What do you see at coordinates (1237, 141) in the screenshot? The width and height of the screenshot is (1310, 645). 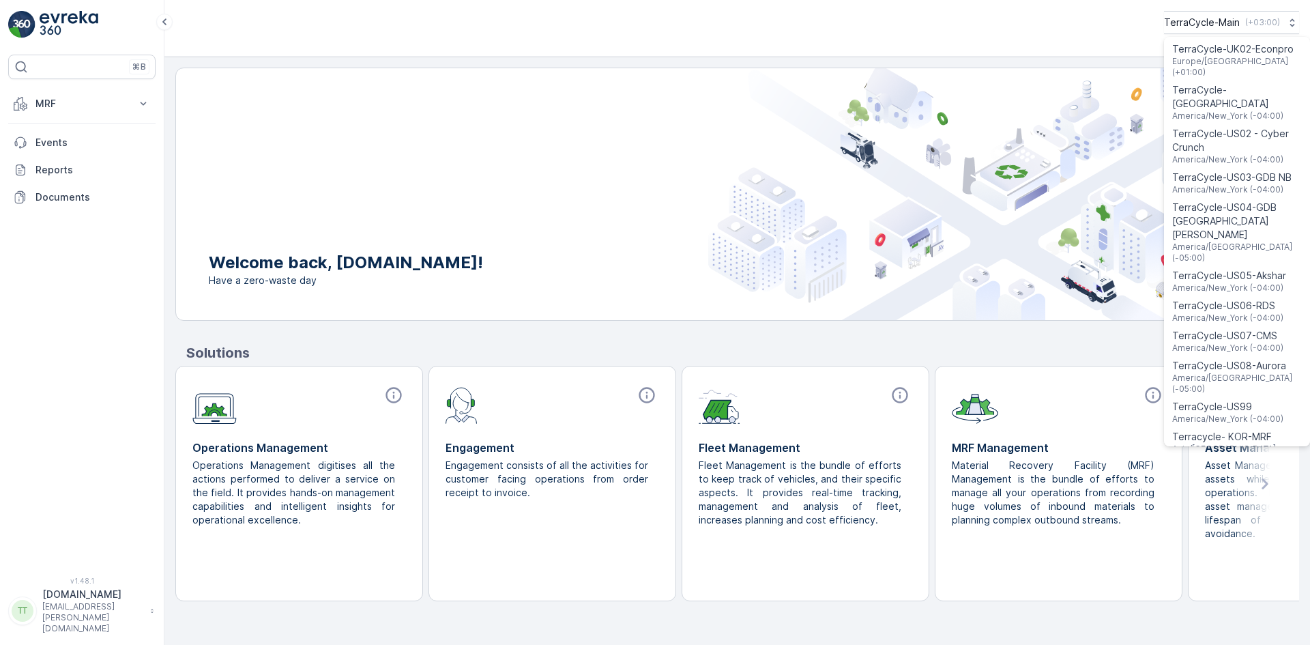 I see `span: TerraCycle-US02 - Cyber Crunch` at bounding box center [1237, 141].